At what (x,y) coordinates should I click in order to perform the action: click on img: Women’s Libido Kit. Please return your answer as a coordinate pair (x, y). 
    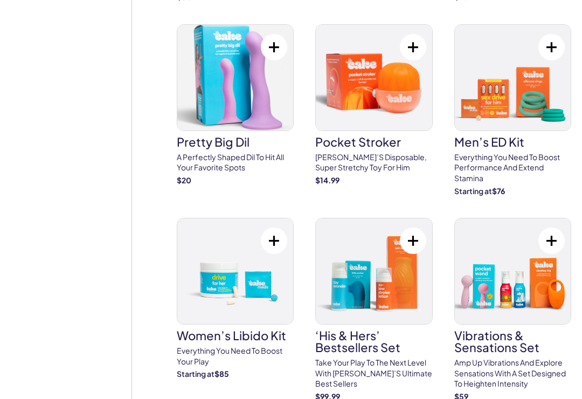
    Looking at the image, I should click on (235, 271).